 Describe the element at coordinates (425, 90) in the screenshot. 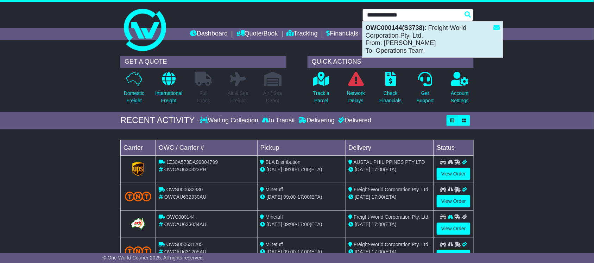

I see `a: GetSupport` at that location.